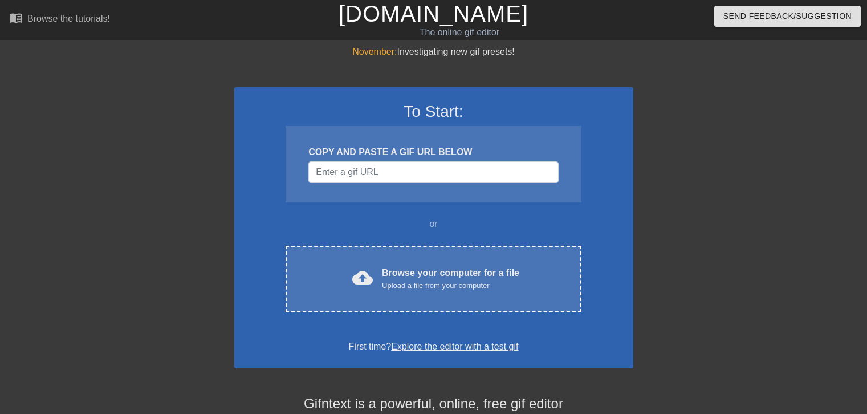 The width and height of the screenshot is (867, 414). Describe the element at coordinates (434, 224) in the screenshot. I see `div: or` at that location.